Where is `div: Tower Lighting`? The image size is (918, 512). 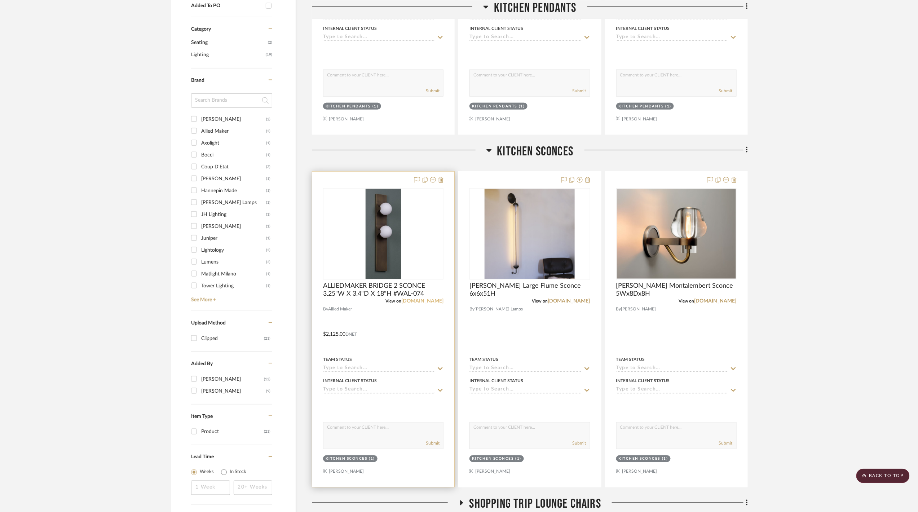
div: Tower Lighting is located at coordinates (234, 286).